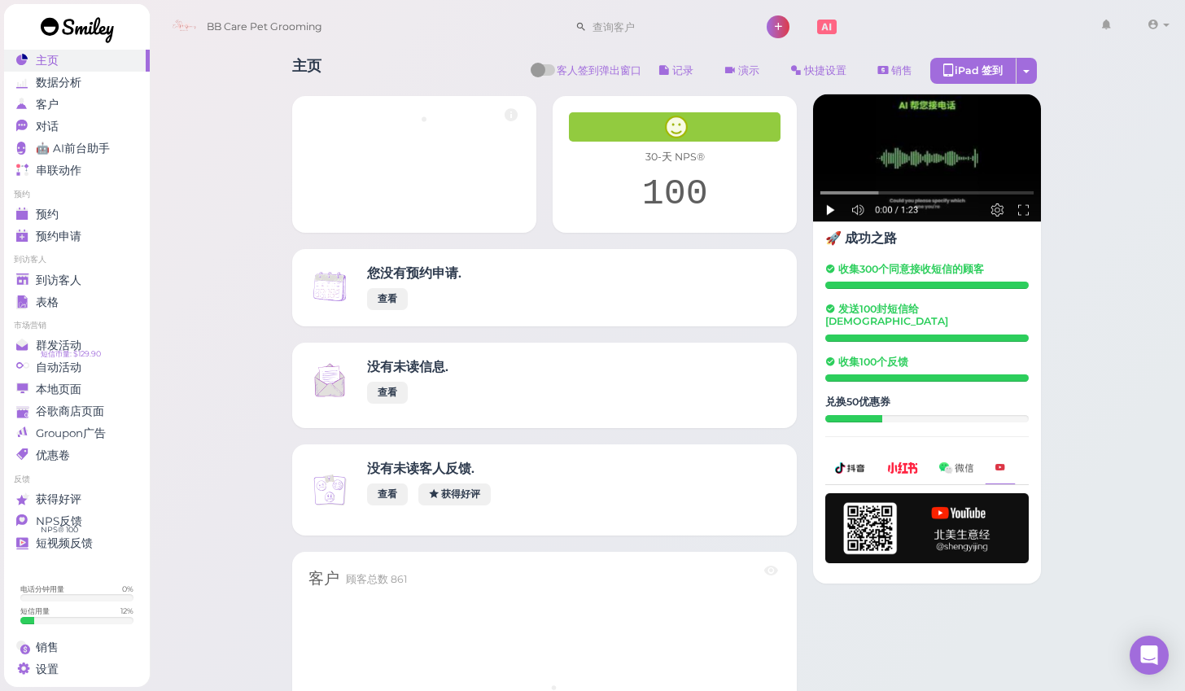 Image resolution: width=1185 pixels, height=691 pixels. Describe the element at coordinates (77, 170) in the screenshot. I see `a: 串联动作` at that location.